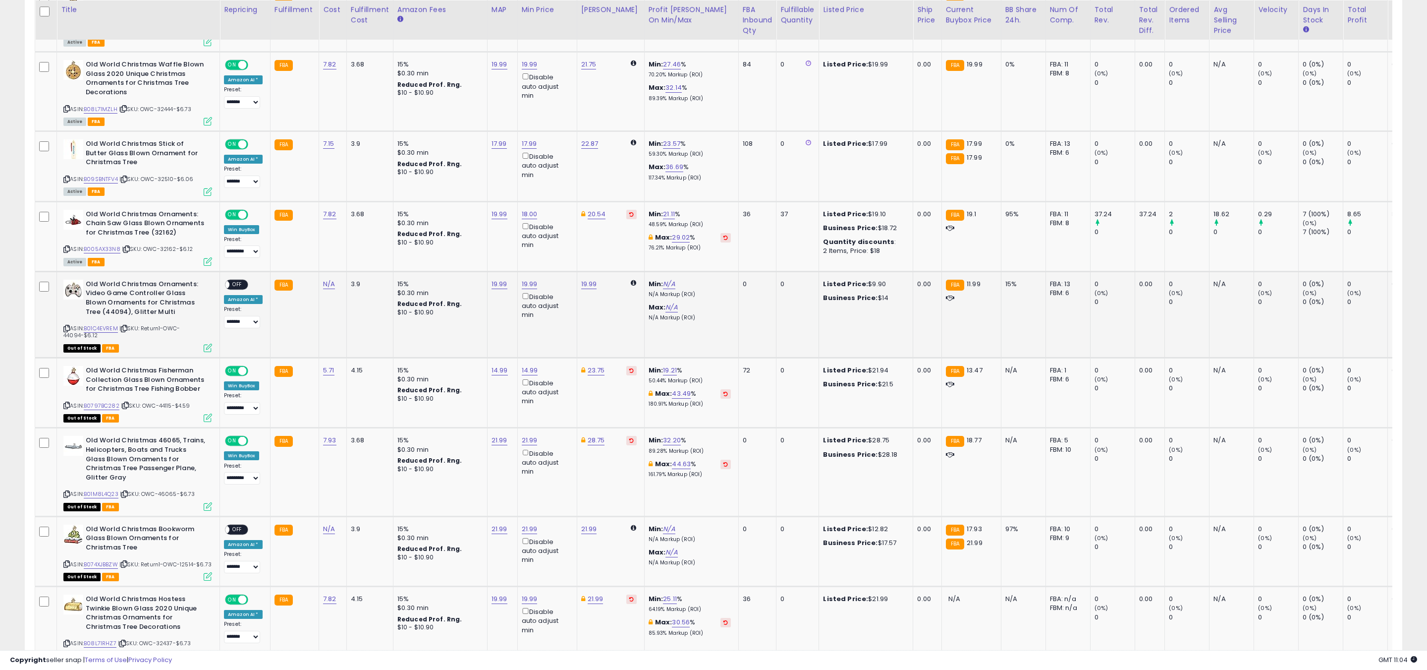 The width and height of the screenshot is (1427, 670). Describe the element at coordinates (1367, 214) in the screenshot. I see `div: 8.65` at that location.